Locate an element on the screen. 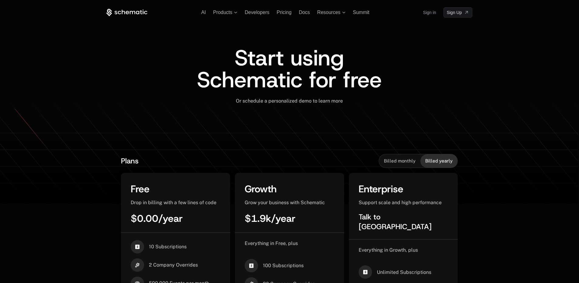 The height and width of the screenshot is (283, 579). i: hammer is located at coordinates (137, 265).